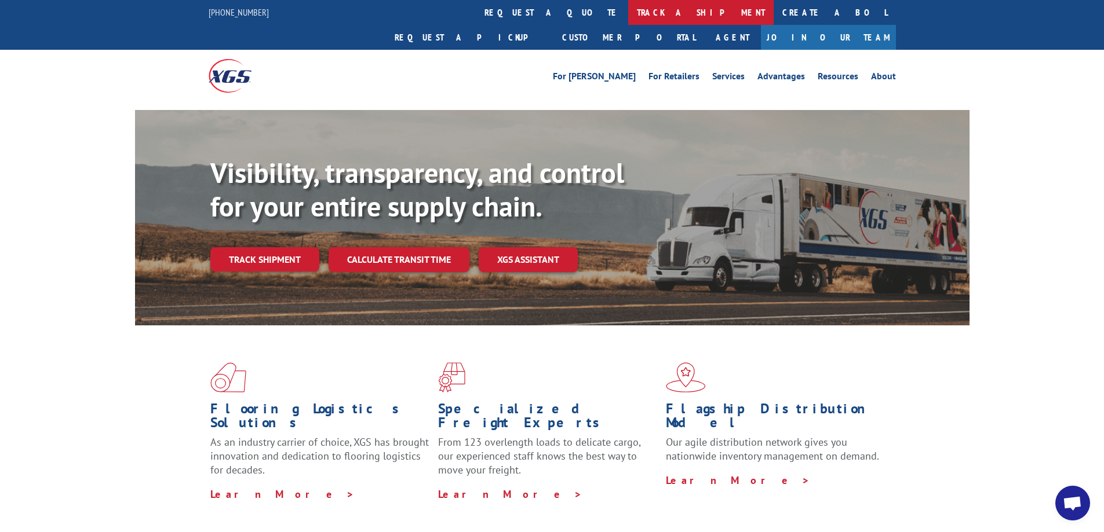  Describe the element at coordinates (732, 37) in the screenshot. I see `a: Agent` at that location.